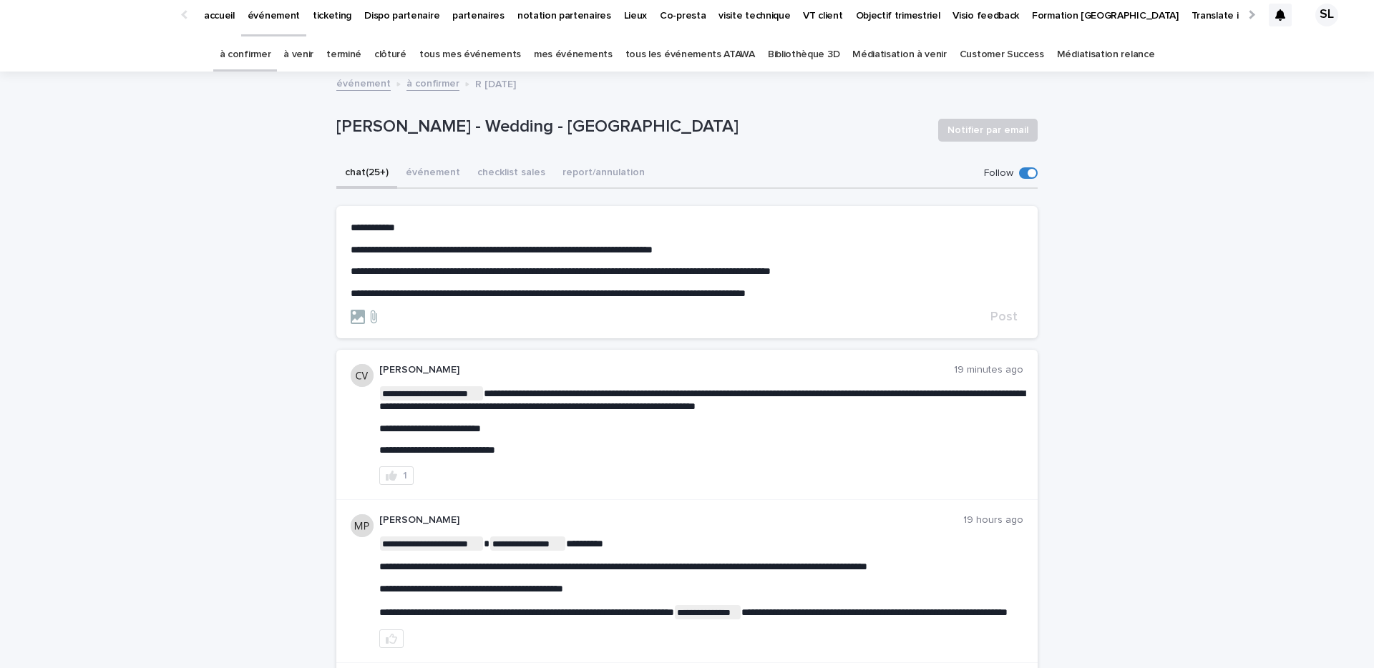 The width and height of the screenshot is (1374, 668). What do you see at coordinates (344, 54) in the screenshot?
I see `a: terminé` at bounding box center [344, 54].